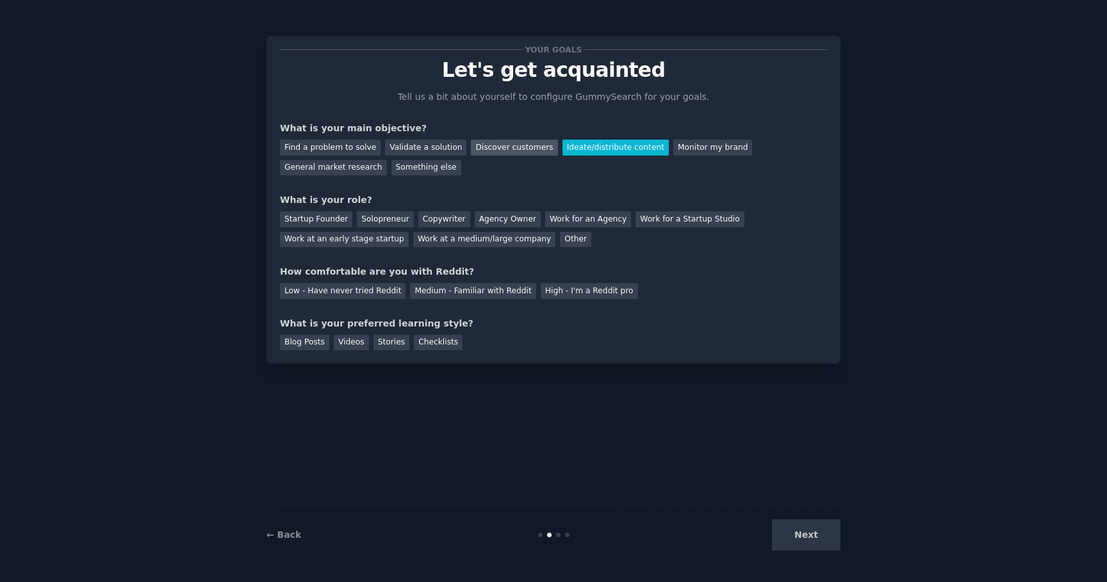 This screenshot has height=582, width=1107. I want to click on span: Your goals, so click(553, 49).